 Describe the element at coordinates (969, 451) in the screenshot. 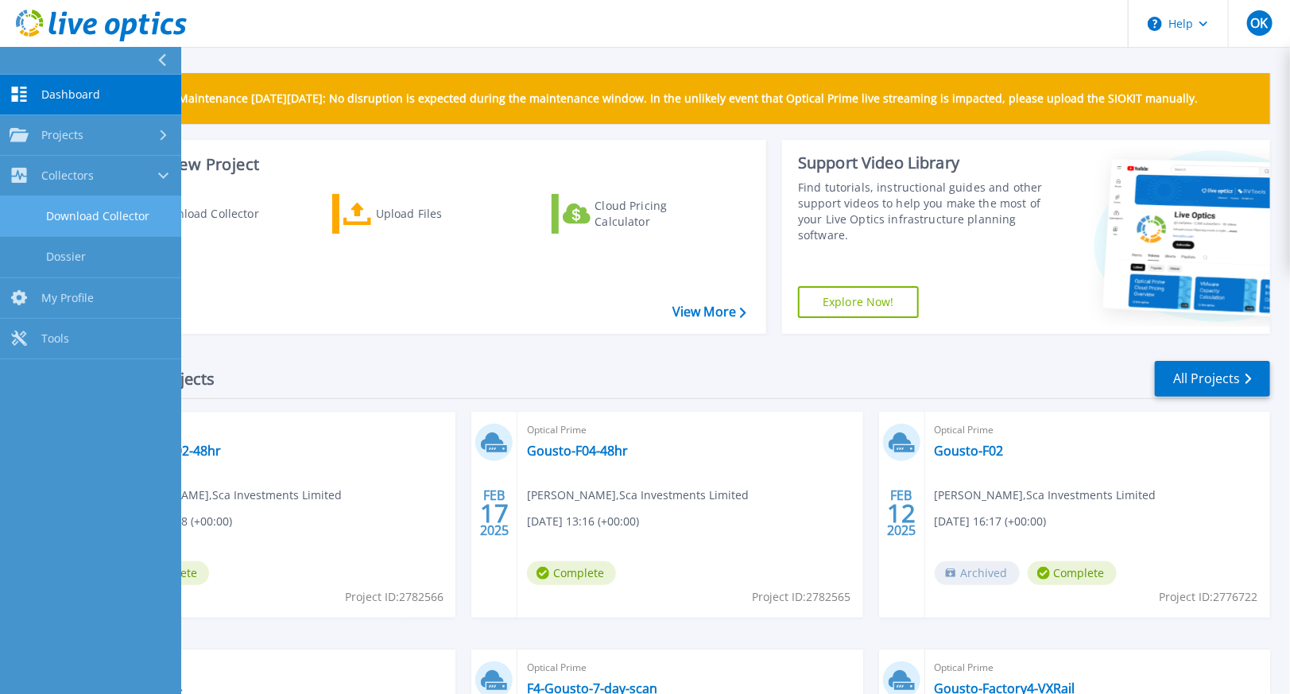

I see `a: Gousto-F02` at that location.